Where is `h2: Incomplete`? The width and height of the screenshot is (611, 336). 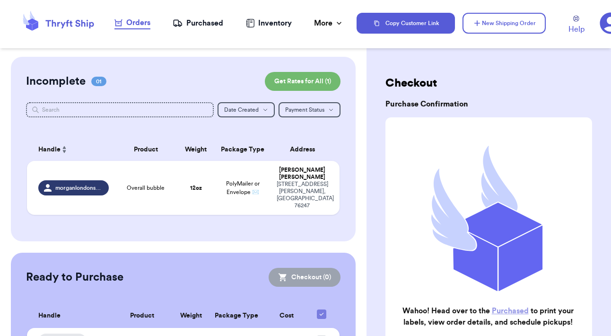 h2: Incomplete is located at coordinates (56, 81).